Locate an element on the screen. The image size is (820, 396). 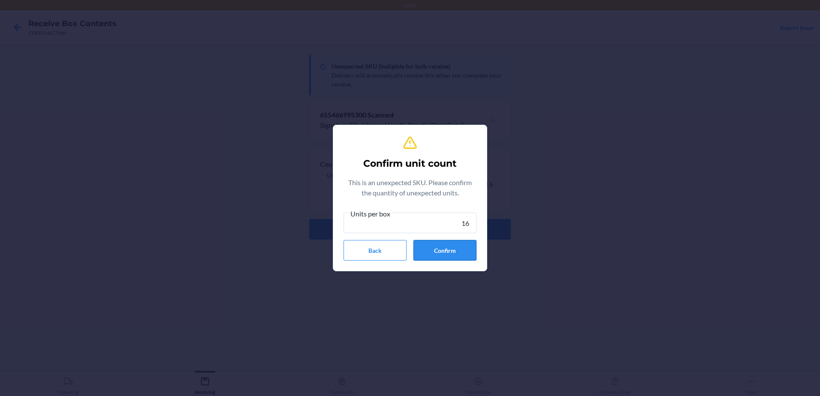
span: Units per box is located at coordinates (370, 214).